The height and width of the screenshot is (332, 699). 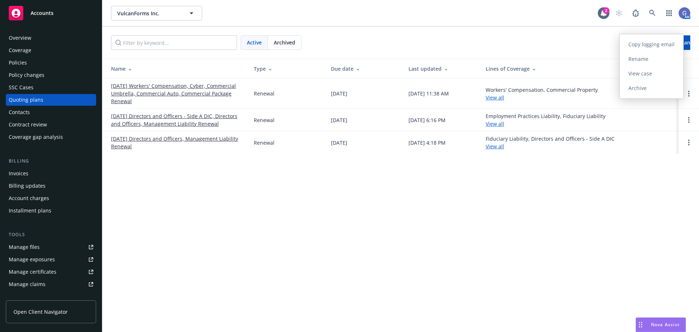 What do you see at coordinates (51, 13) in the screenshot?
I see `a: Accounts` at bounding box center [51, 13].